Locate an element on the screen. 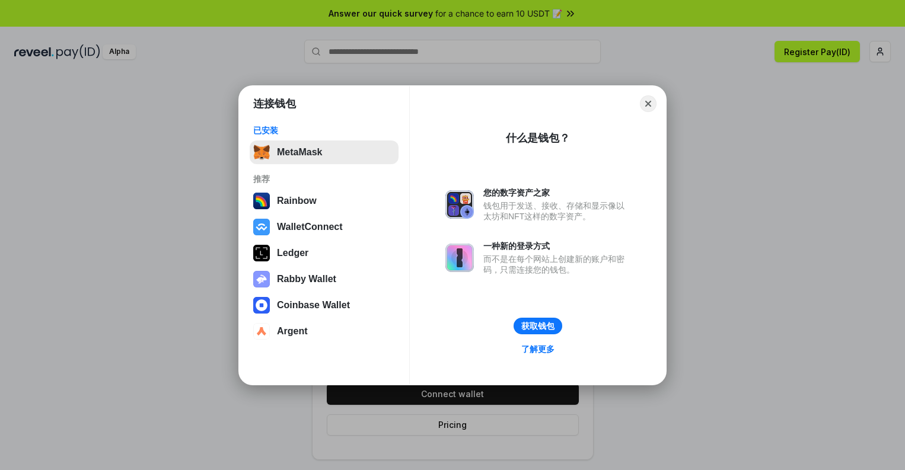 The image size is (905, 470). div: 钱包用于发送、接收、存储和显示像以太坊和NFT这样的数字资产。 is located at coordinates (557, 211).